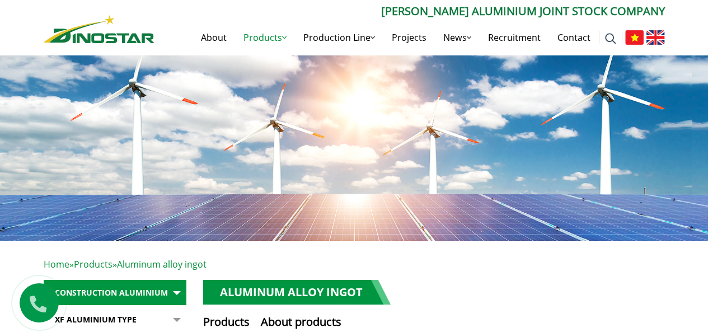 This screenshot has height=332, width=708. I want to click on a: Home, so click(57, 264).